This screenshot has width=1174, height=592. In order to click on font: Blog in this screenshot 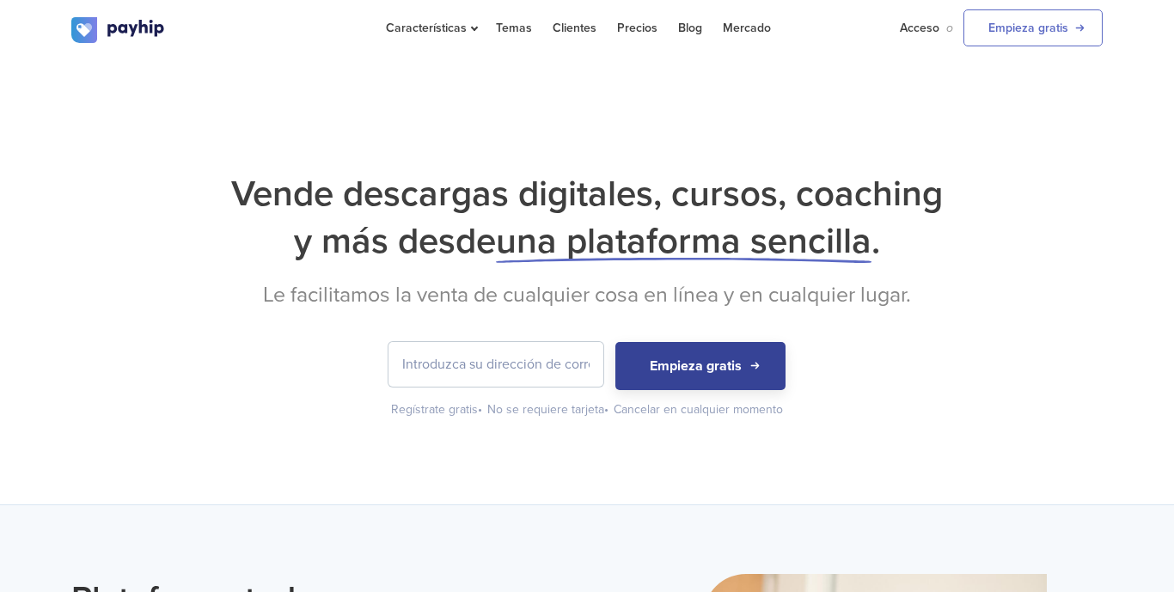, I will do `click(690, 28)`.